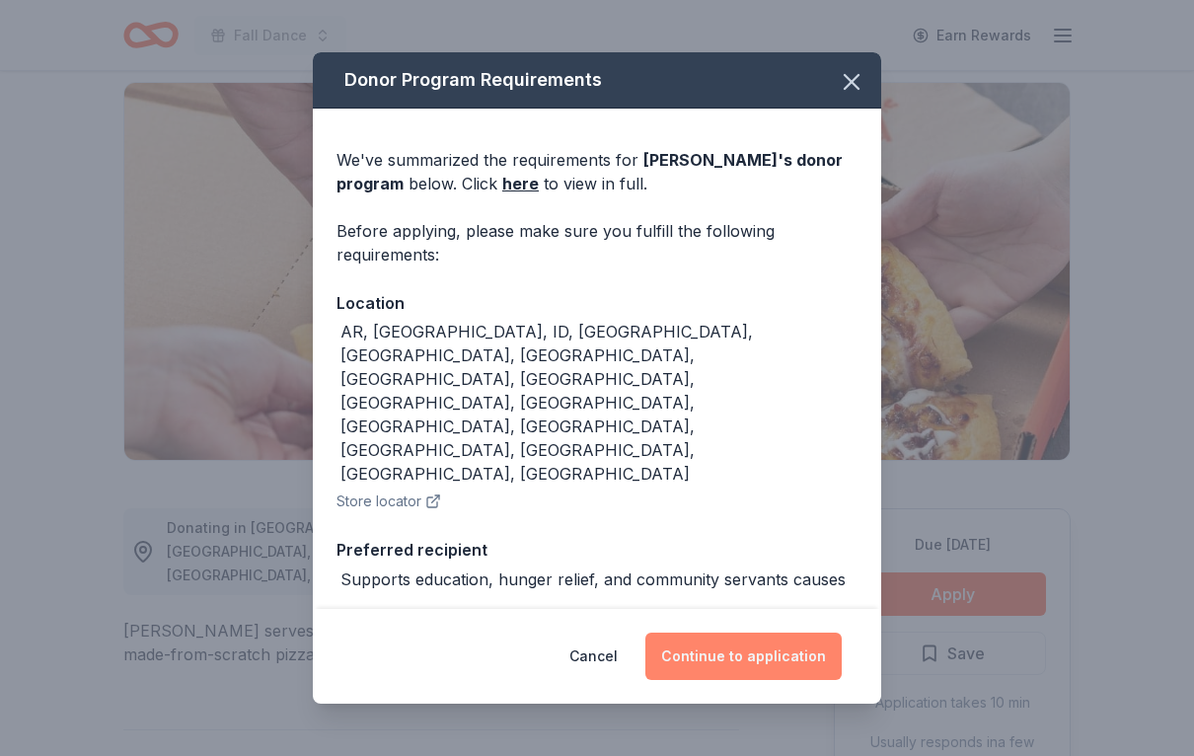 The width and height of the screenshot is (1194, 756). Describe the element at coordinates (597, 243) in the screenshot. I see `div: Before applying, please make sure you fulfill the following requirements:` at that location.